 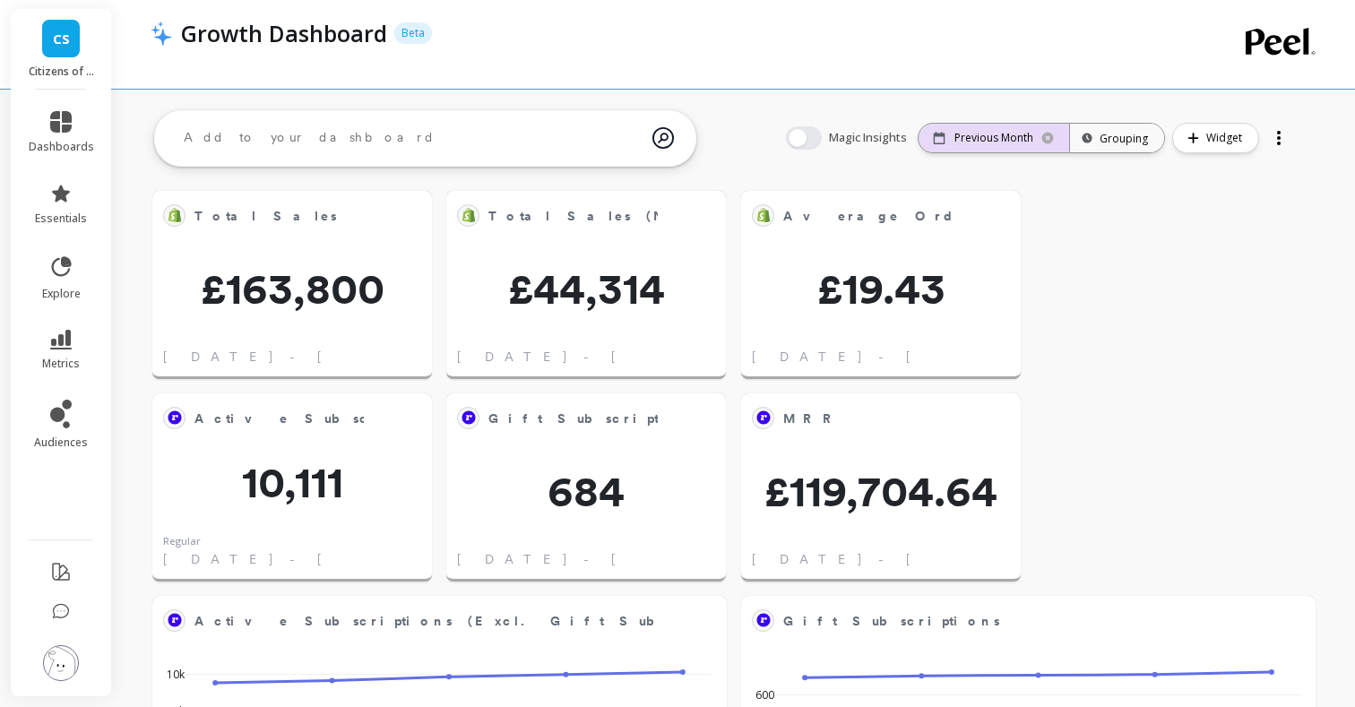 What do you see at coordinates (413, 33) in the screenshot?
I see `p: Beta` at bounding box center [413, 33].